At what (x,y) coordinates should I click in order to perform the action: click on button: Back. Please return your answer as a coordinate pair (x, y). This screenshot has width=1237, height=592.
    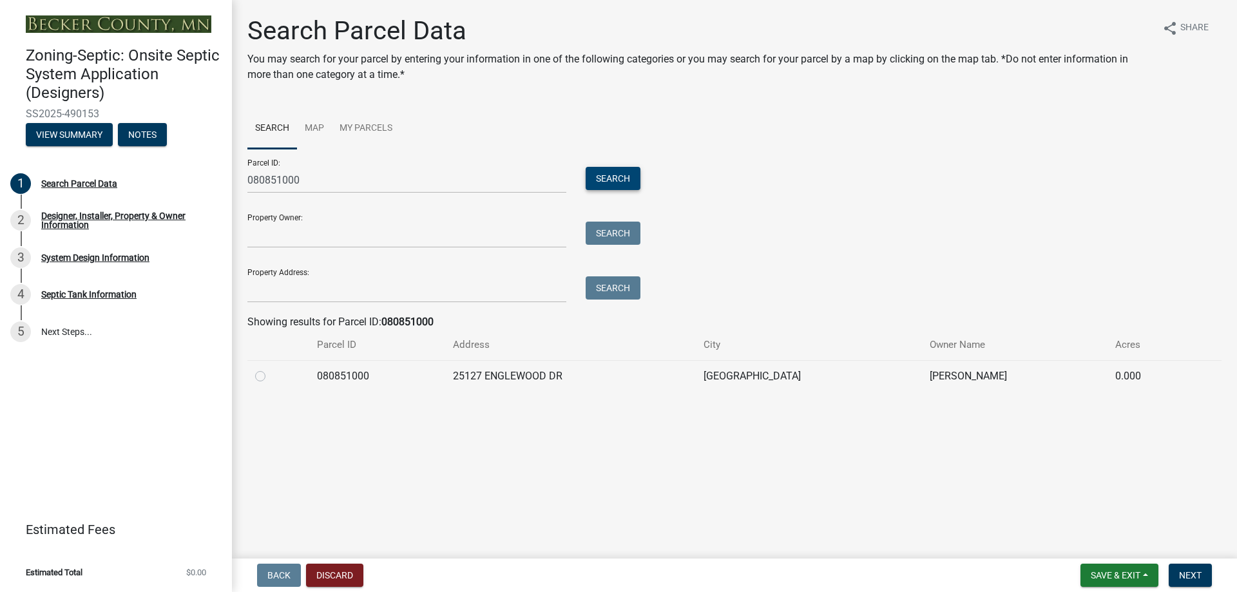
    Looking at the image, I should click on (279, 575).